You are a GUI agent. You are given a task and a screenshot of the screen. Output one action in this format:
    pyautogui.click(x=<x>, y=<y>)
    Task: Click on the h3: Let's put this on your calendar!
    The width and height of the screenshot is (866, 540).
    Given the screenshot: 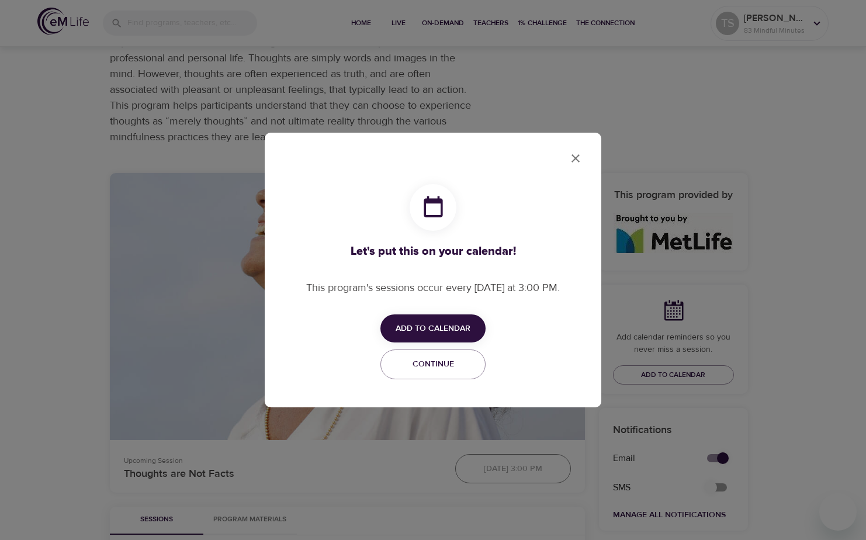 What is the action you would take?
    pyautogui.click(x=433, y=251)
    